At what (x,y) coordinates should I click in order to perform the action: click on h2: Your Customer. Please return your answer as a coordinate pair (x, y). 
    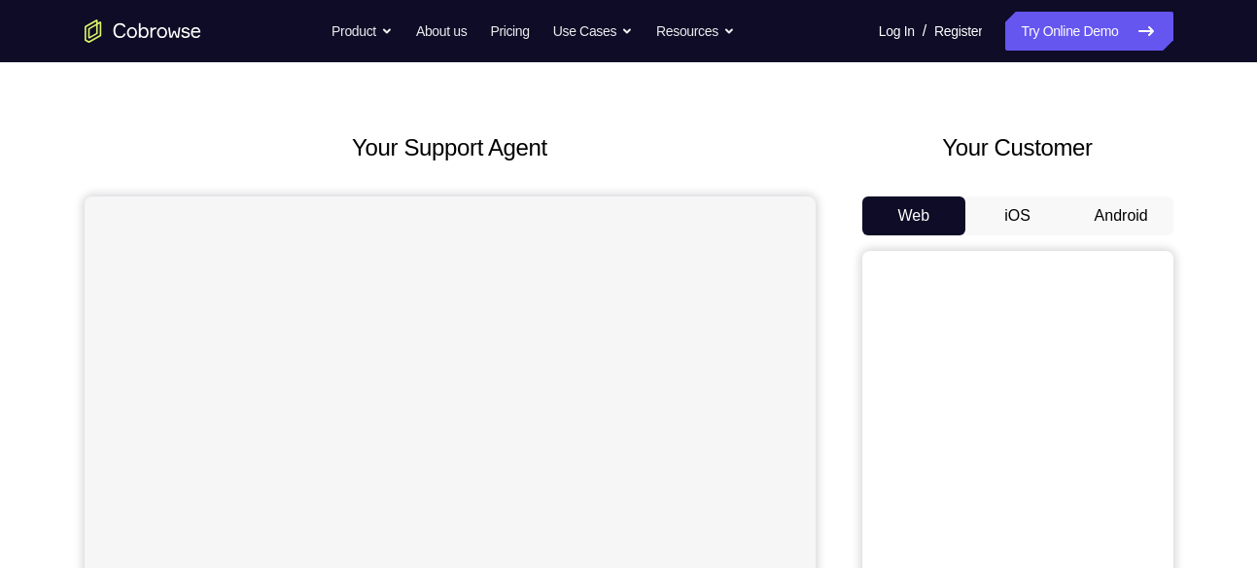
    Looking at the image, I should click on (1018, 148).